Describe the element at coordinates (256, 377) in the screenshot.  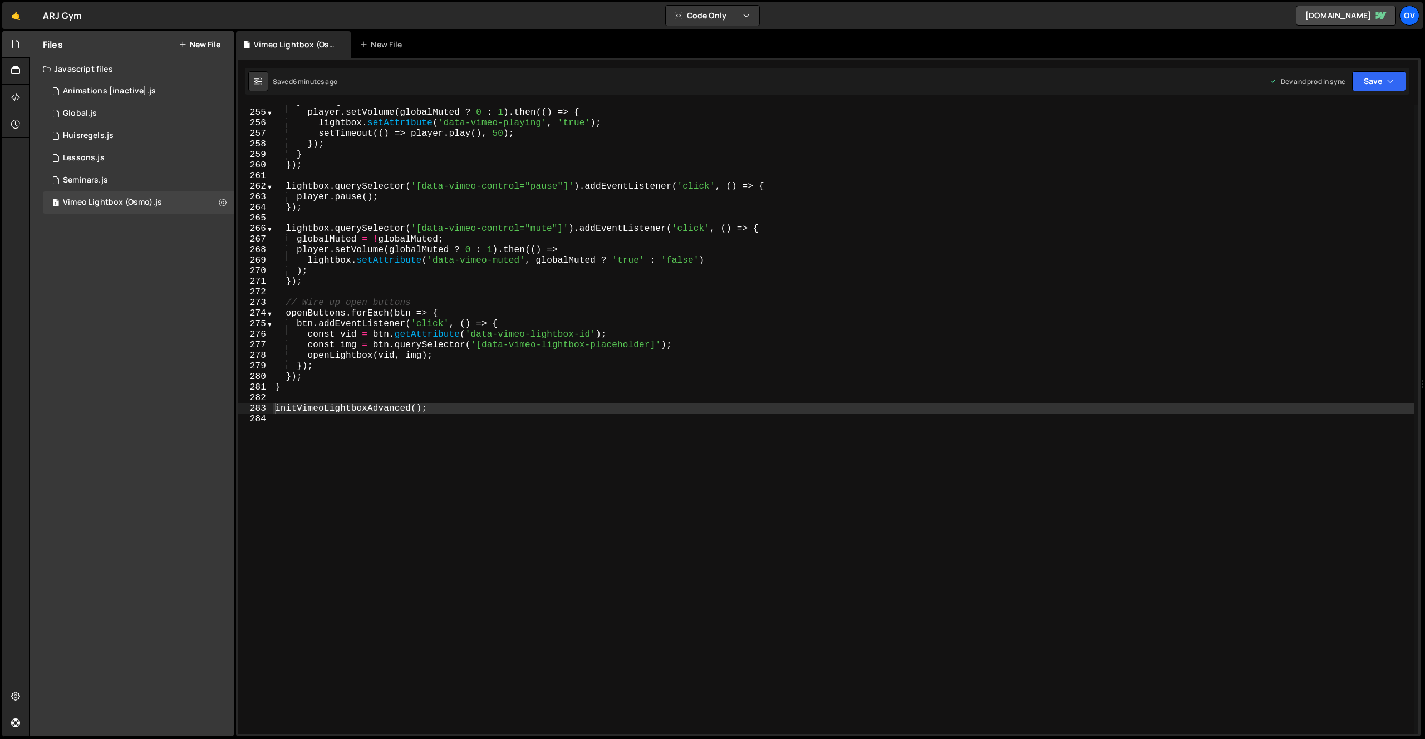
I see `div: 280` at that location.